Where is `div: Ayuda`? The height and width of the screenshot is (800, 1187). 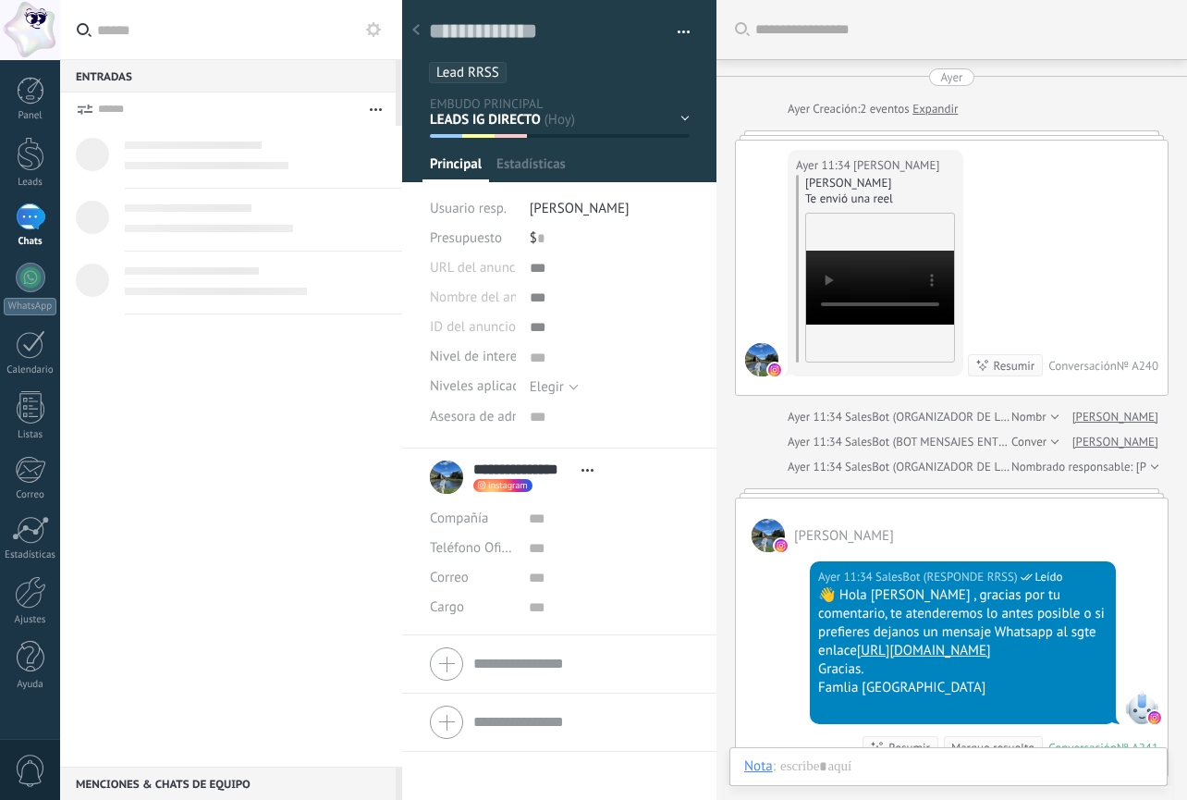
div: Ayuda is located at coordinates (31, 684).